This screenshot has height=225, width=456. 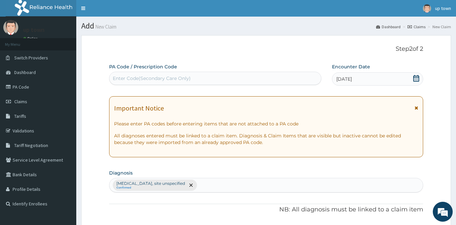 What do you see at coordinates (388, 27) in the screenshot?
I see `a: Dashboard` at bounding box center [388, 27].